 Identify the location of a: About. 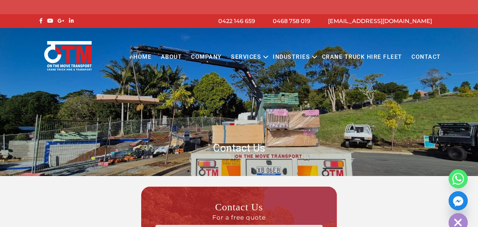
(171, 57).